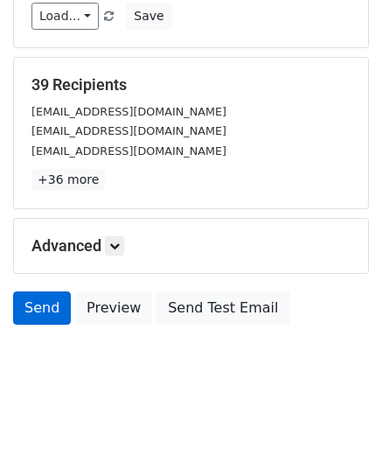  What do you see at coordinates (191, 246) in the screenshot?
I see `h5: Advanced` at bounding box center [191, 246].